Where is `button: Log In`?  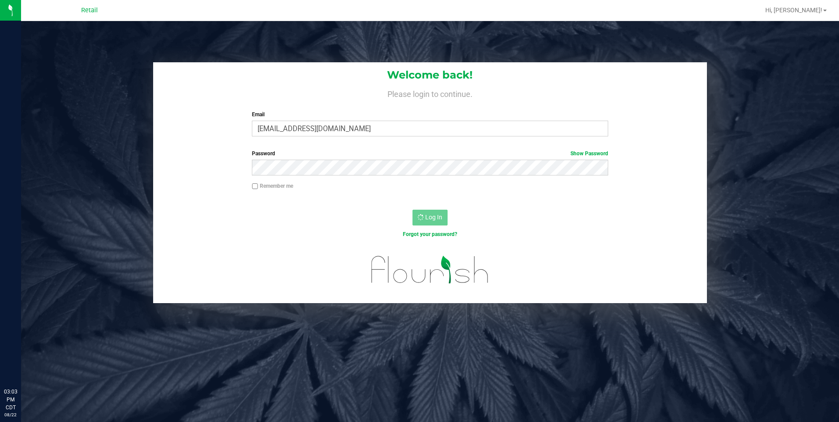 button: Log In is located at coordinates (430, 218).